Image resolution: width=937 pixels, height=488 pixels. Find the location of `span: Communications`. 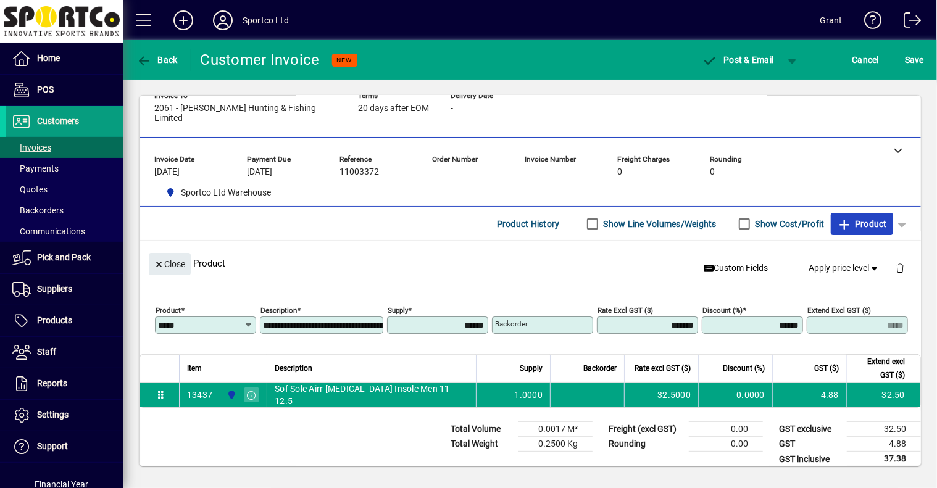

span: Communications is located at coordinates (49, 231).